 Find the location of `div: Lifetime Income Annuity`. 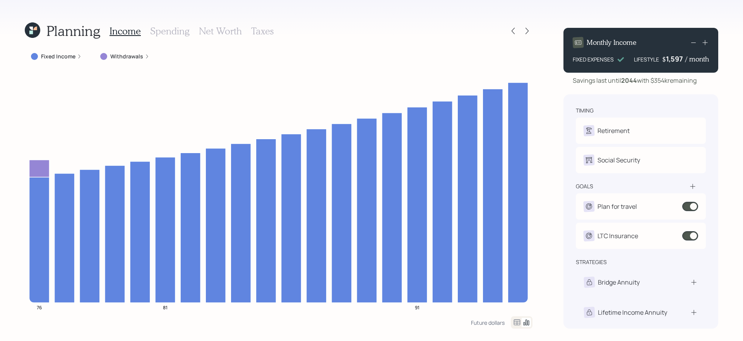

div: Lifetime Income Annuity is located at coordinates (632, 313).